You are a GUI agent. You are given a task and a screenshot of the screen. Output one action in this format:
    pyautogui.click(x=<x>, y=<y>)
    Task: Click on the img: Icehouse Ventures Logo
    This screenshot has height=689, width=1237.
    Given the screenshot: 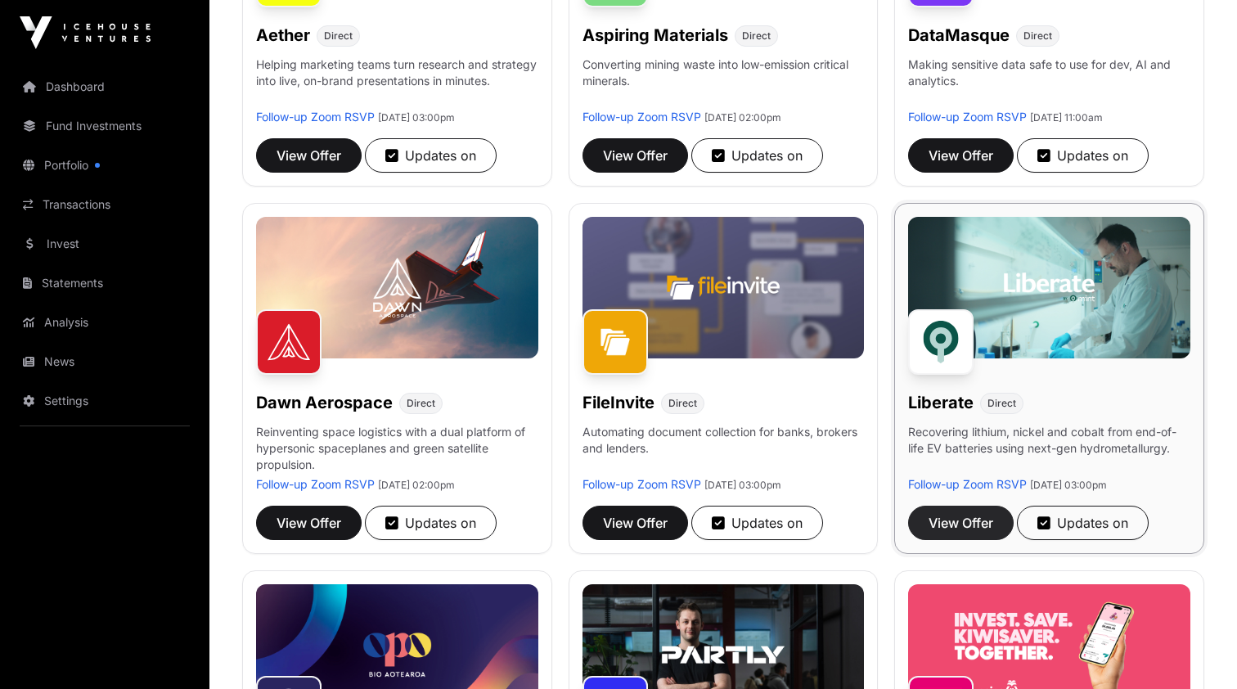 What is the action you would take?
    pyautogui.click(x=85, y=33)
    